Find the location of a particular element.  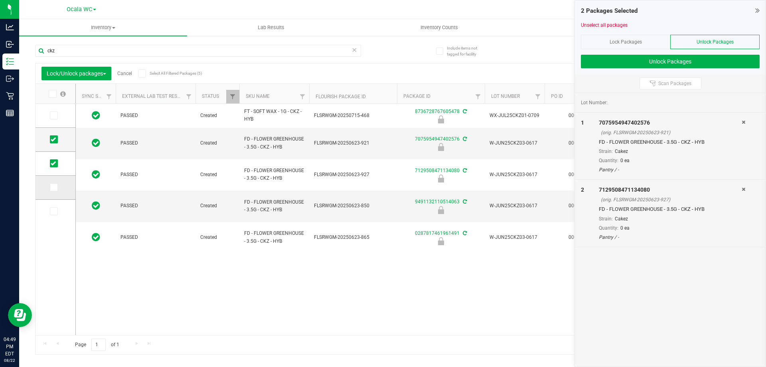

a: Cancel is located at coordinates (124, 73).